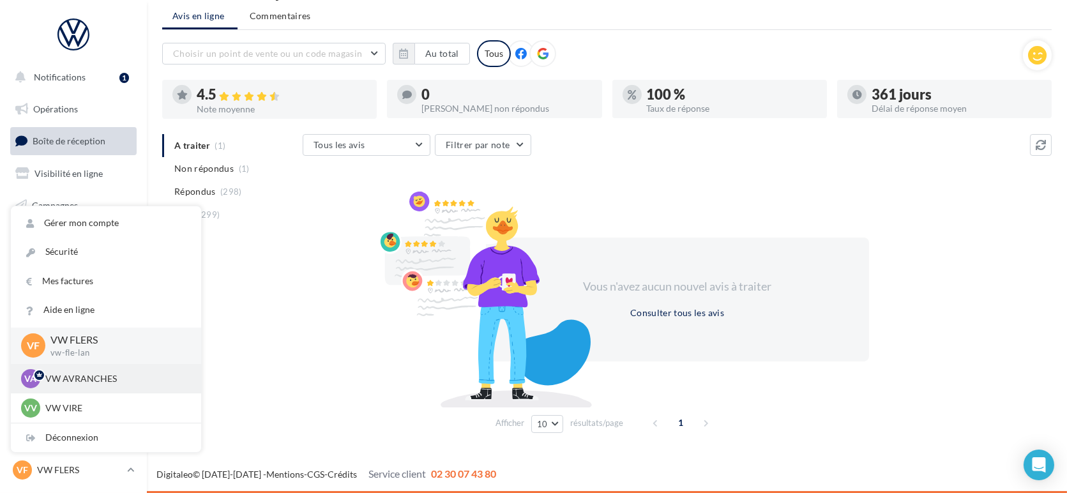  What do you see at coordinates (342, 474) in the screenshot?
I see `a: Crédits` at bounding box center [342, 474].